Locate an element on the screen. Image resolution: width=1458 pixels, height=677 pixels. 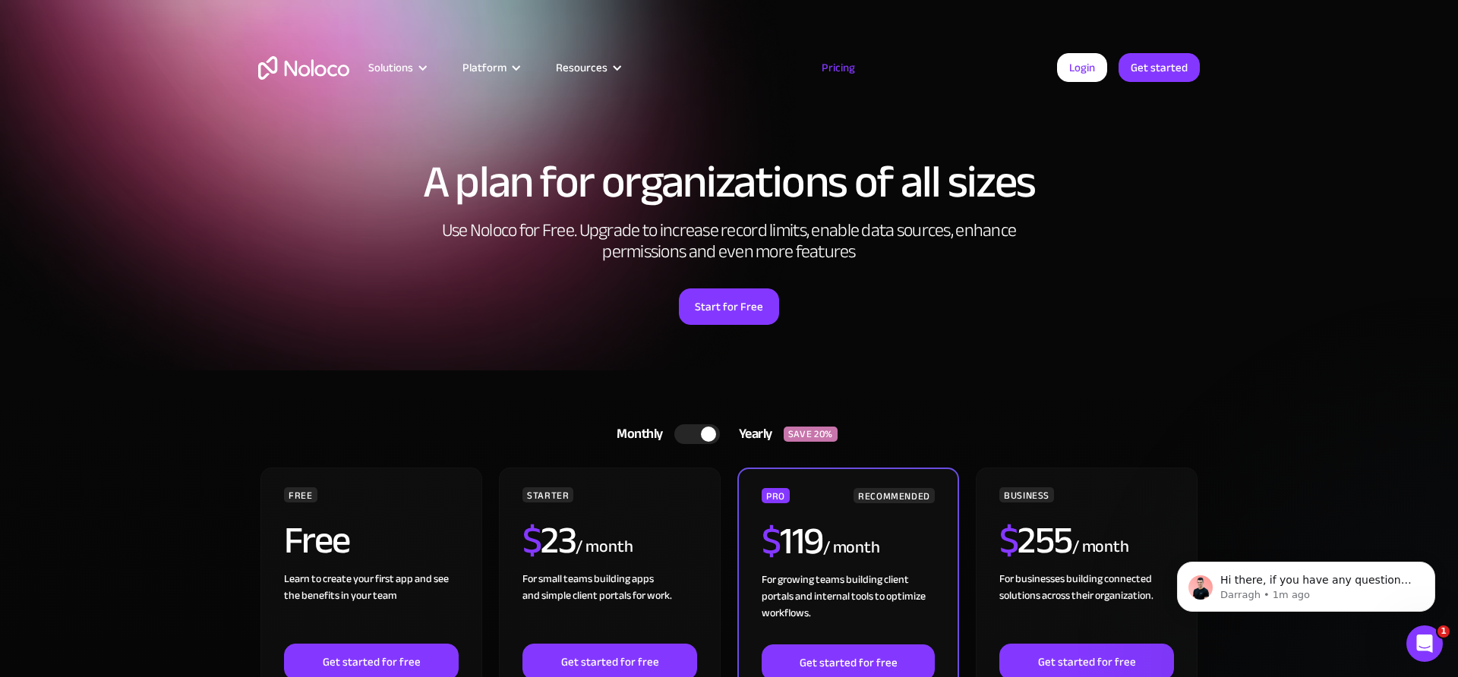
div: Learn to create your first app and see the benefits in your team ‍ is located at coordinates (371, 607).